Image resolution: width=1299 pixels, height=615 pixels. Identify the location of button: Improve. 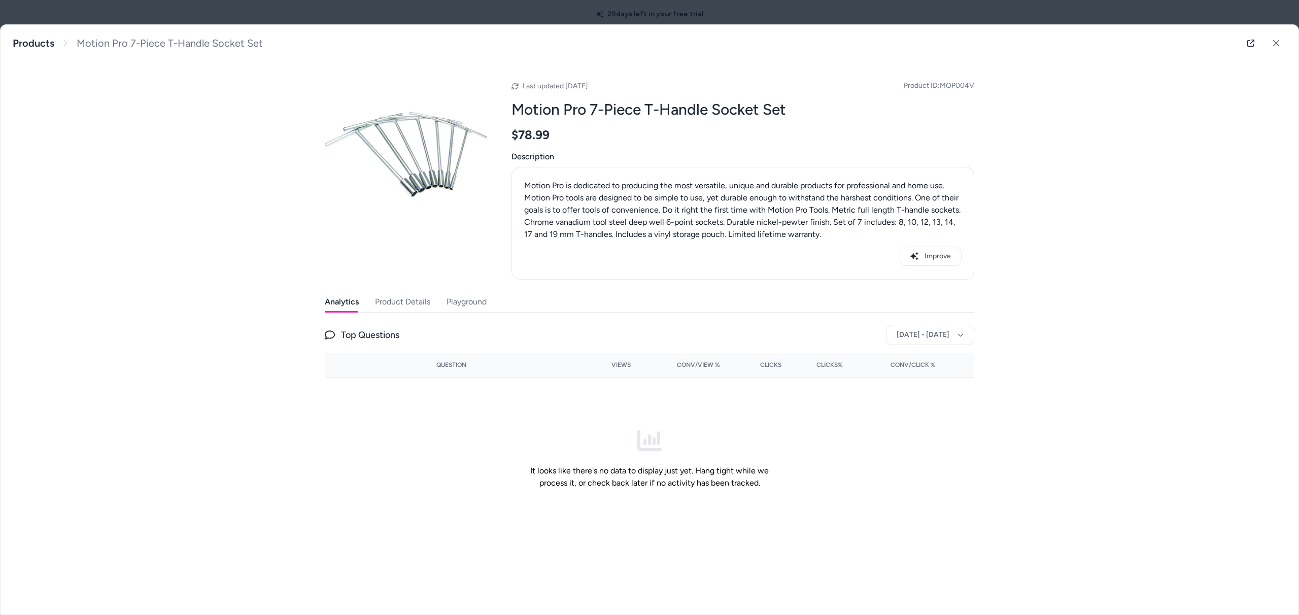
(930, 256).